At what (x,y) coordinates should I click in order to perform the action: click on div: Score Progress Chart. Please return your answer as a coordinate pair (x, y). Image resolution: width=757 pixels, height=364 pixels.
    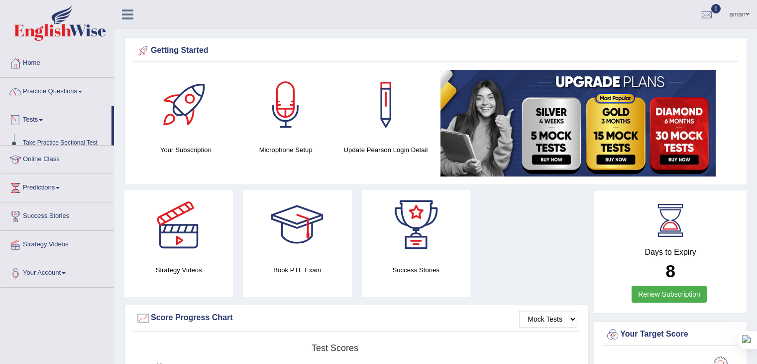
    Looking at the image, I should click on (357, 318).